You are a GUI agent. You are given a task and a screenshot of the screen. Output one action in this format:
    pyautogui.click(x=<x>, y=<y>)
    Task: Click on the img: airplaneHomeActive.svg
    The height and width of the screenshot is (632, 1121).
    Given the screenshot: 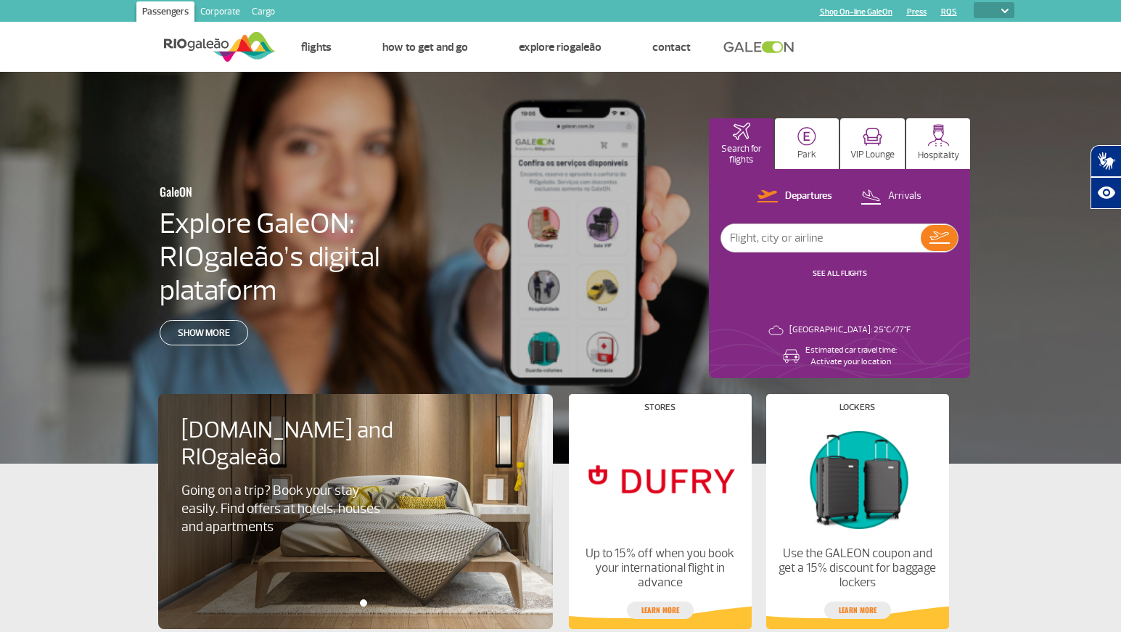 What is the action you would take?
    pyautogui.click(x=741, y=131)
    